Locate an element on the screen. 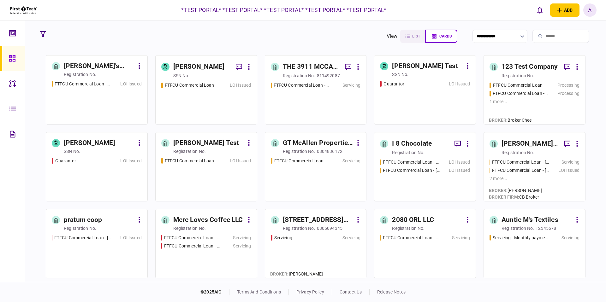 This screenshot has width=606, height=302. div: FTFCU Commercial Loan - Test Loan 1 is located at coordinates (521, 93).